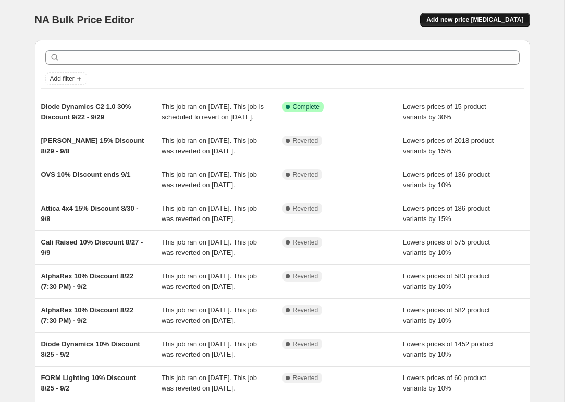 Image resolution: width=565 pixels, height=402 pixels. Describe the element at coordinates (62, 79) in the screenshot. I see `span: Add filter` at that location.